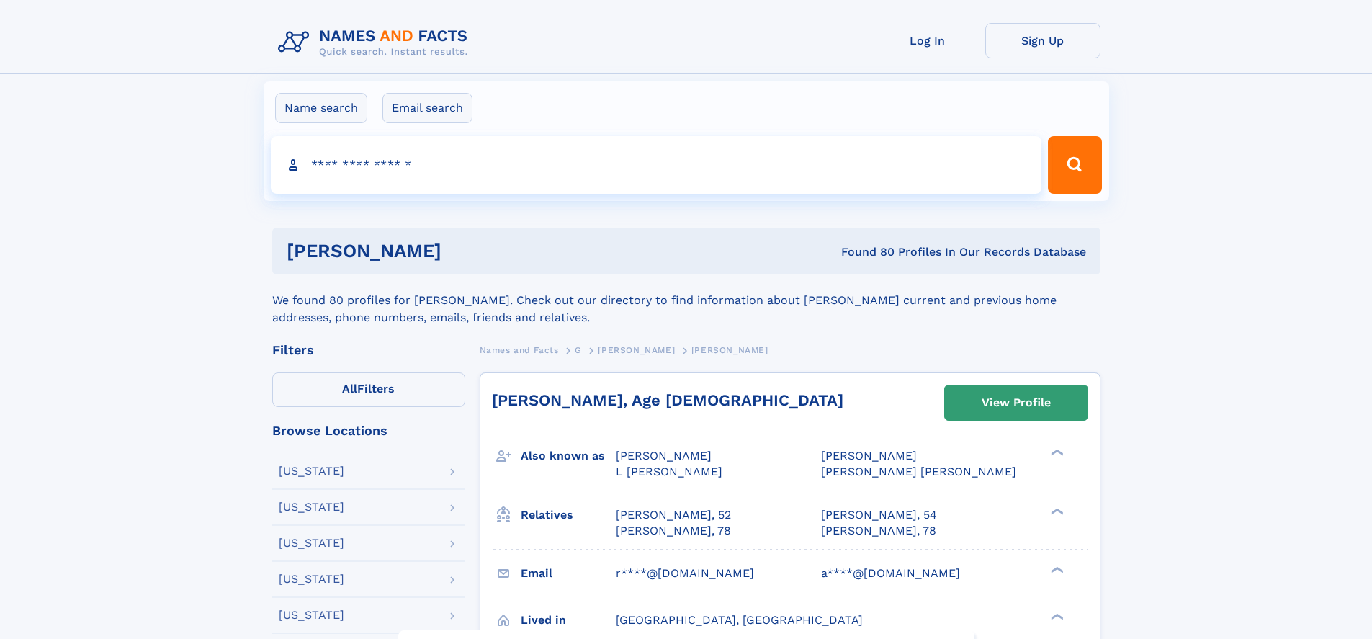 This screenshot has width=1372, height=639. Describe the element at coordinates (656, 165) in the screenshot. I see `input: search input` at that location.